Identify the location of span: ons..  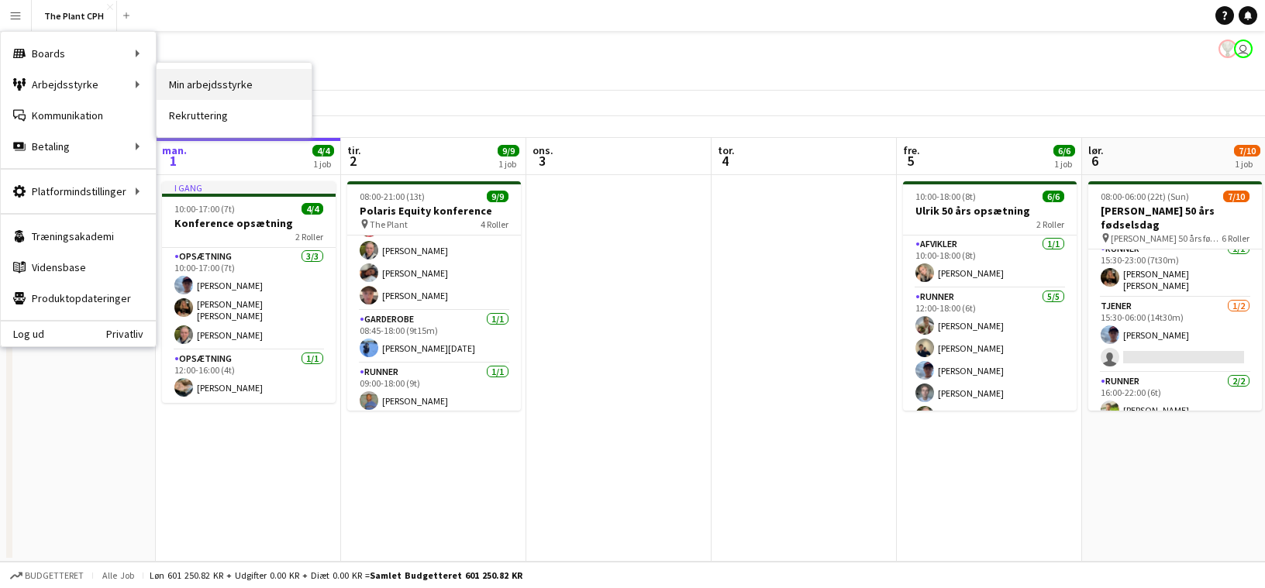
(543, 150).